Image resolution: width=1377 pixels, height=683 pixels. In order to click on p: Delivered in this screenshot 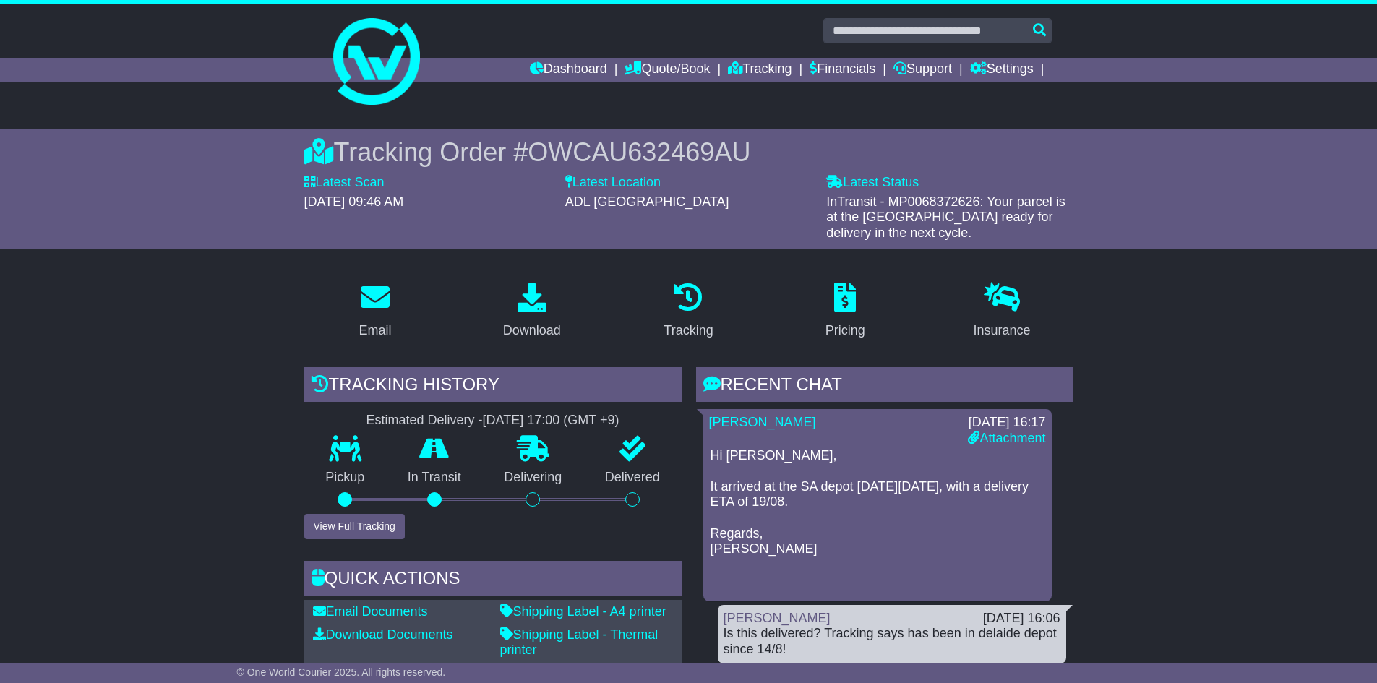, I will do `click(632, 478)`.